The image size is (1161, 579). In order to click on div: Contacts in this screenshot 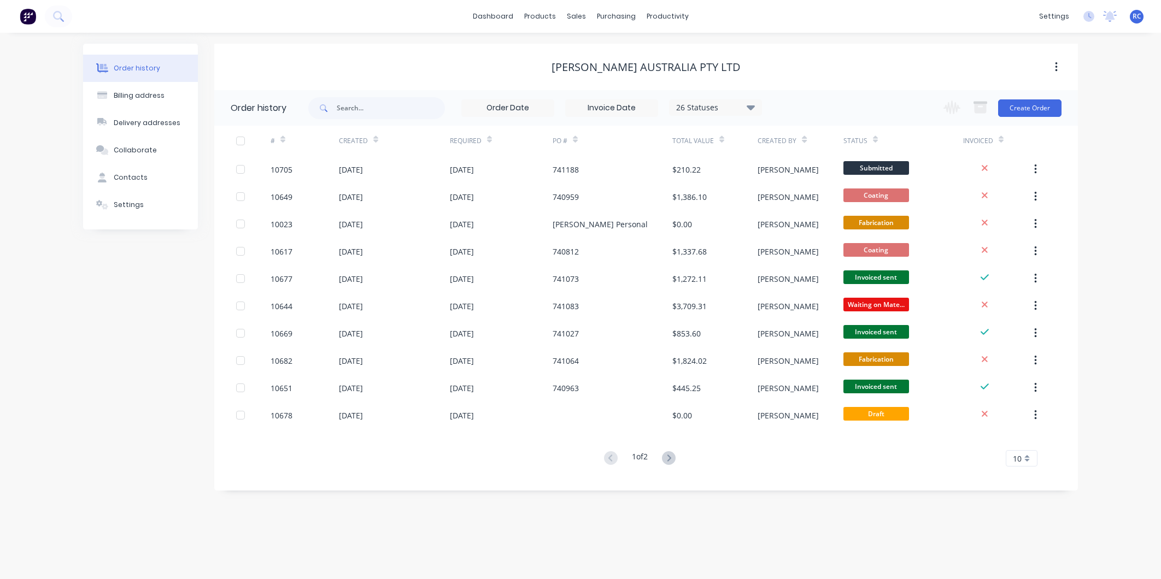, I will do `click(131, 178)`.